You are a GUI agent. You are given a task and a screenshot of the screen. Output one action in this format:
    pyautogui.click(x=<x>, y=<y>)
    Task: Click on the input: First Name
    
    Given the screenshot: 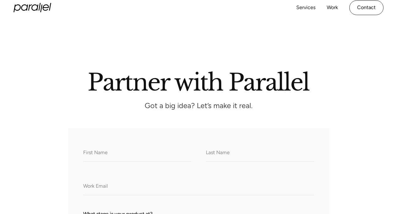 What is the action you would take?
    pyautogui.click(x=137, y=153)
    